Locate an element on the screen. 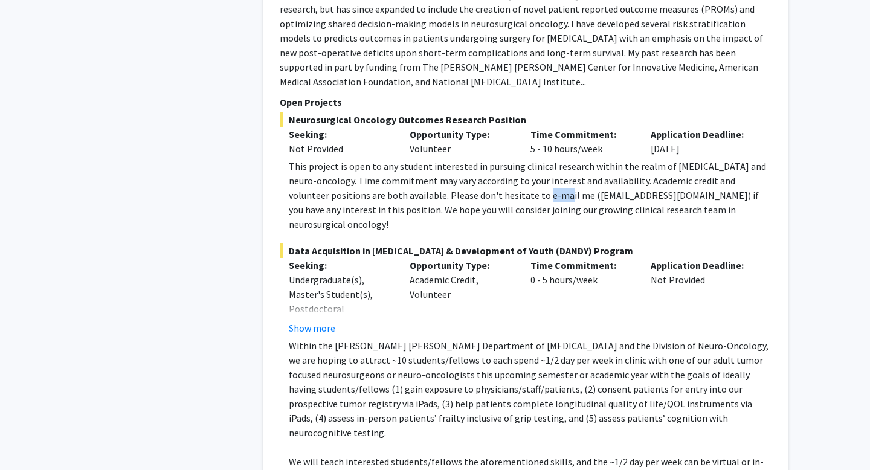  div: 5 - 10 hours/week is located at coordinates (582, 141).